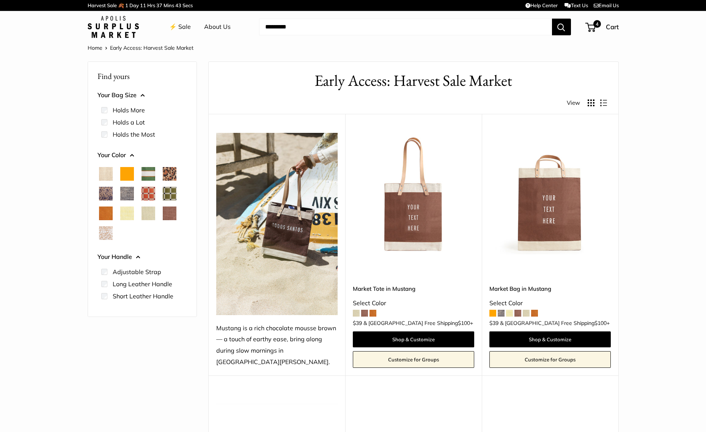  Describe the element at coordinates (573, 103) in the screenshot. I see `span: View` at that location.